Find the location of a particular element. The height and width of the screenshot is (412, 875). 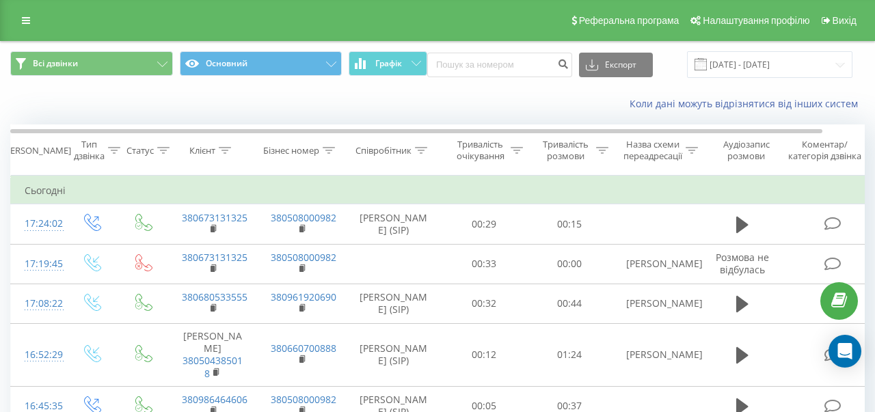

a: 380504385018 is located at coordinates (213, 366).